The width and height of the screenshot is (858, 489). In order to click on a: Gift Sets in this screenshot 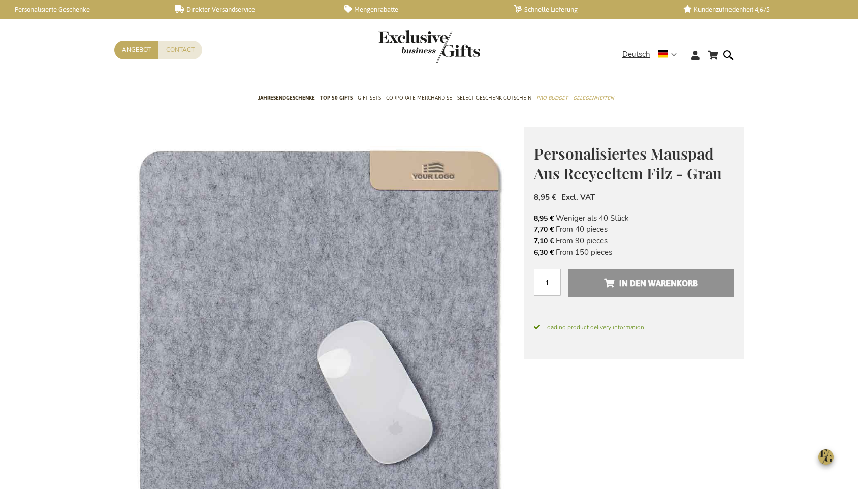, I will do `click(369, 99)`.